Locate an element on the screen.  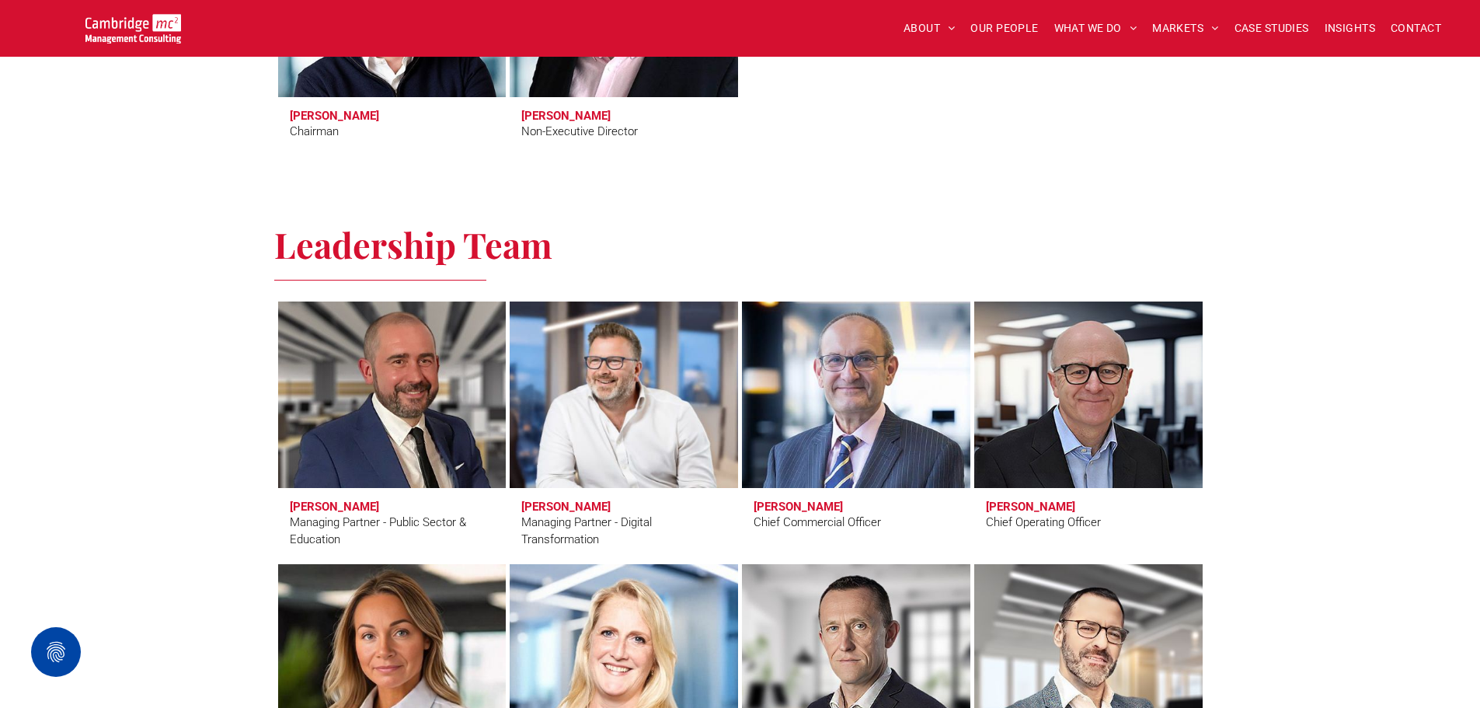
div: Managing Partner - Public Sector & Education is located at coordinates (392, 531).